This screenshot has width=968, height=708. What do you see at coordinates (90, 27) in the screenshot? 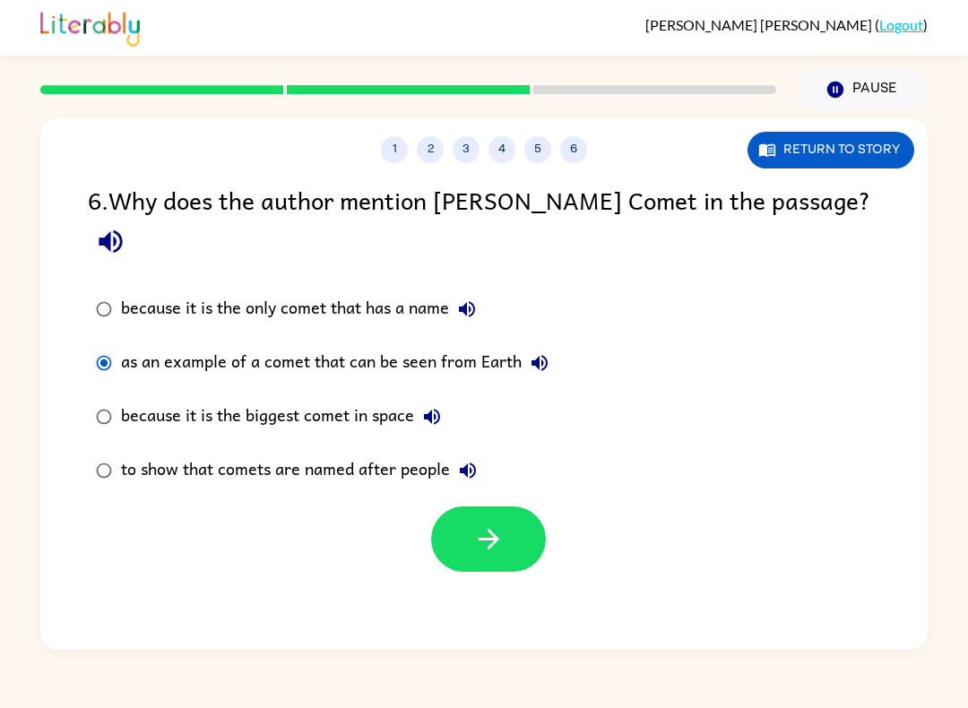
I see `img: Literably` at bounding box center [90, 27].